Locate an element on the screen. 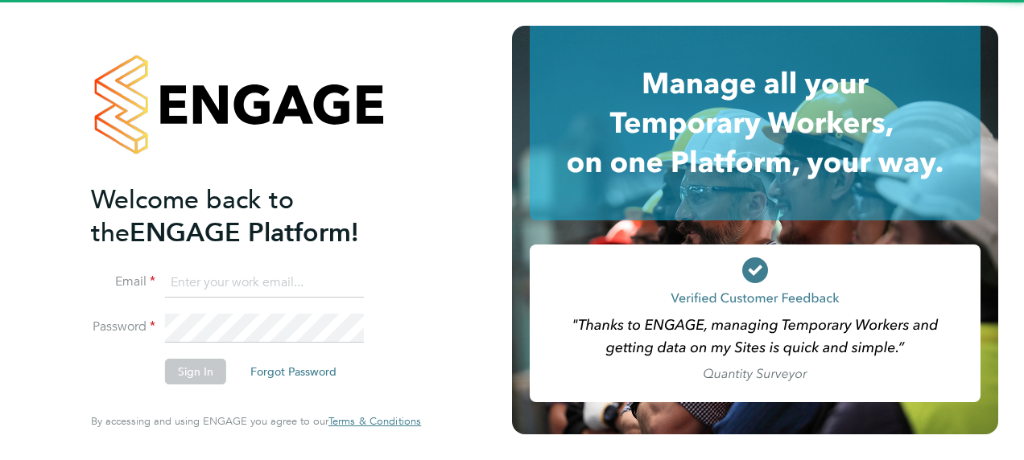 This screenshot has width=1024, height=460. input: Enter your work email... is located at coordinates (264, 283).